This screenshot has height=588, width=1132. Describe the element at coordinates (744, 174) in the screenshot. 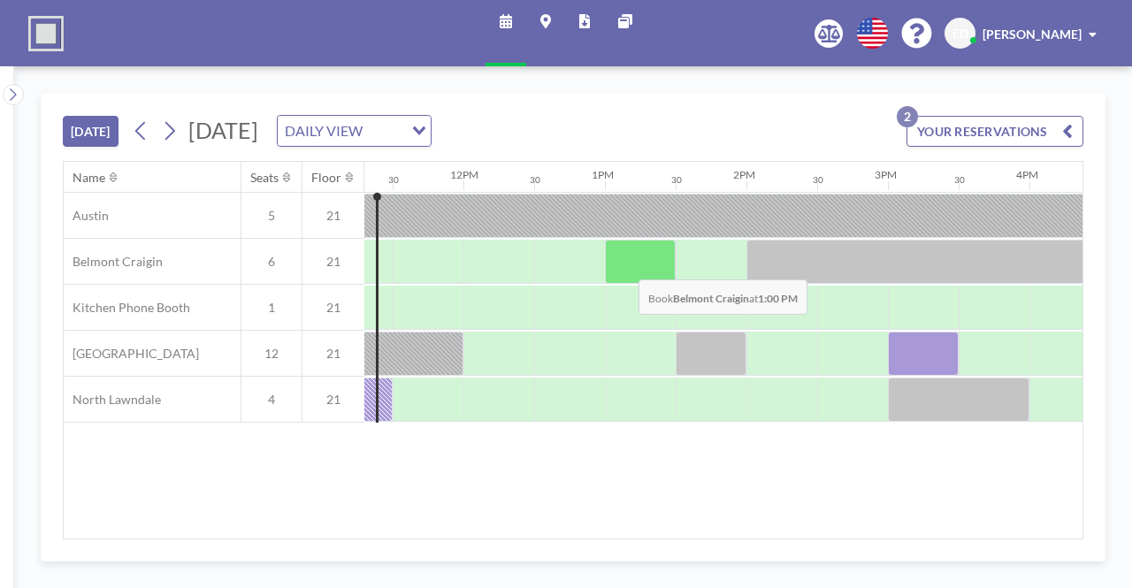

I see `div: 2PM` at that location.